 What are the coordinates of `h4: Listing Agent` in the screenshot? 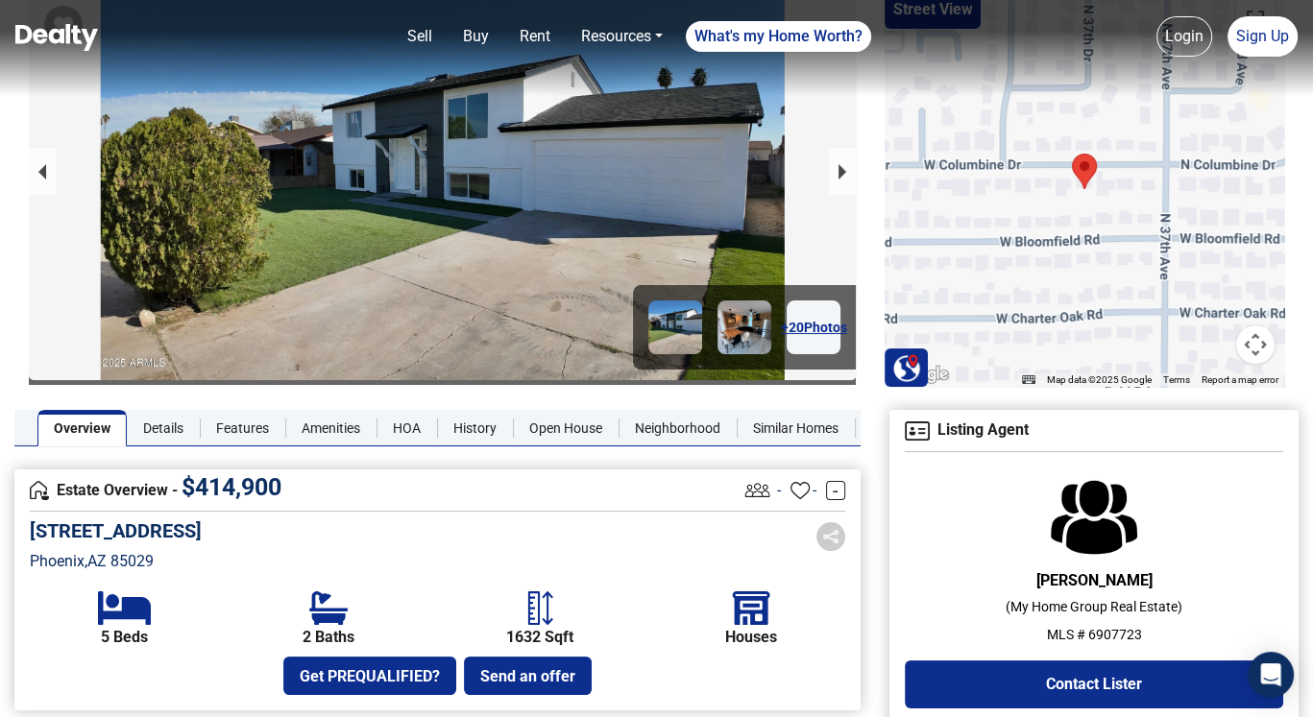 It's located at (1094, 431).